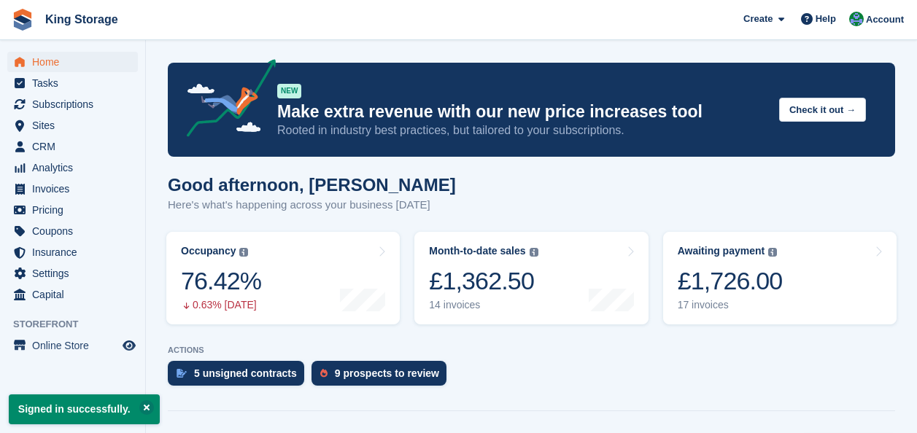 The image size is (917, 433). Describe the element at coordinates (76, 231) in the screenshot. I see `span: Coupons` at that location.